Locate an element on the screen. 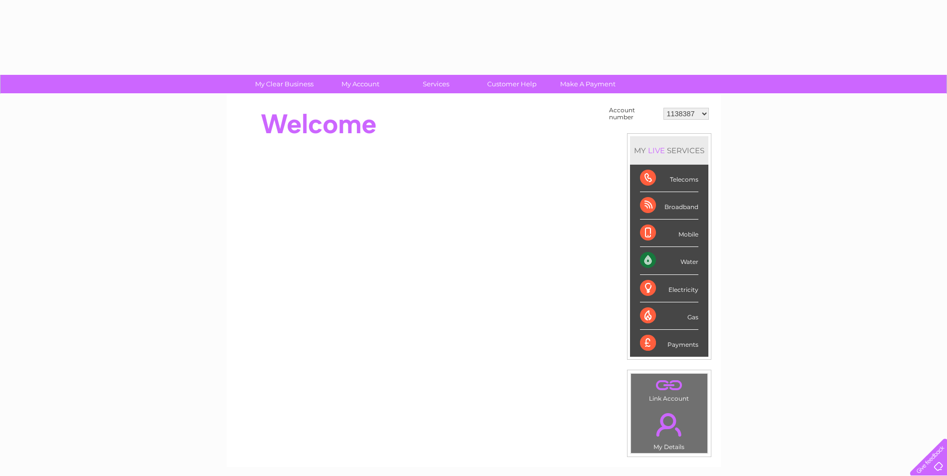 The image size is (947, 476). a: Customer Help is located at coordinates (512, 84).